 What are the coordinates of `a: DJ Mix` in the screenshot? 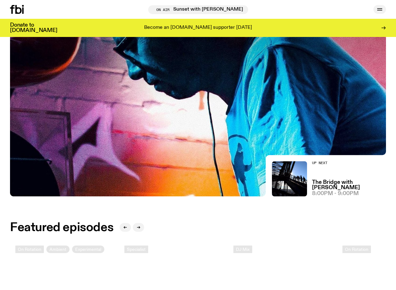 It's located at (243, 250).